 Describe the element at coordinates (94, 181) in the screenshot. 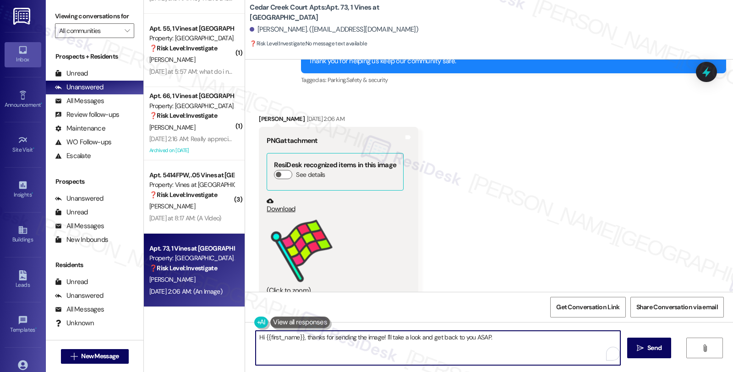

I see `div: Prospects` at that location.